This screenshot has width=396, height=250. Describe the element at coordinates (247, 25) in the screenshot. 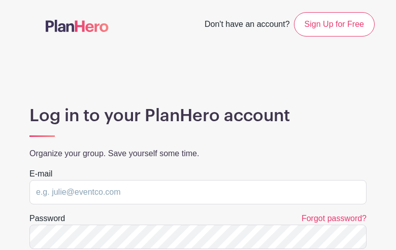

I see `span: Don't have an account?` at that location.